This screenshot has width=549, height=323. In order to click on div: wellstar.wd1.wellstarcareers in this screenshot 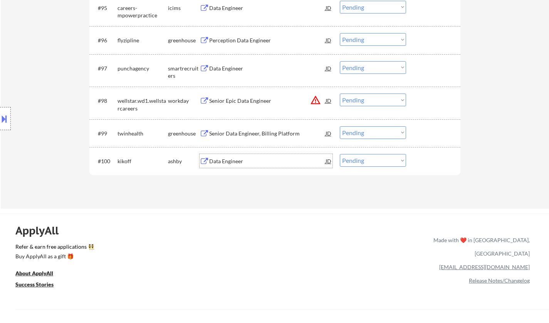, I will do `click(143, 104)`.